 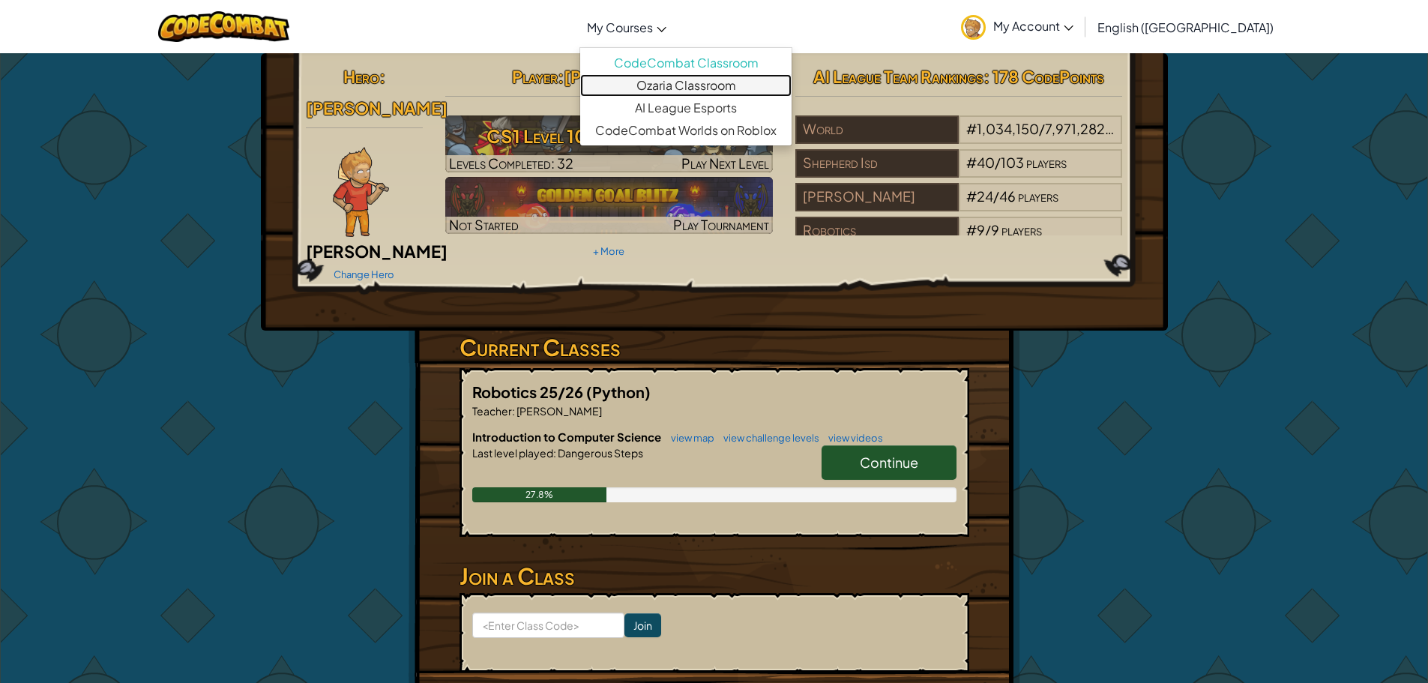 What do you see at coordinates (686, 130) in the screenshot?
I see `a: CodeCombat Worlds on Roblox` at bounding box center [686, 130].